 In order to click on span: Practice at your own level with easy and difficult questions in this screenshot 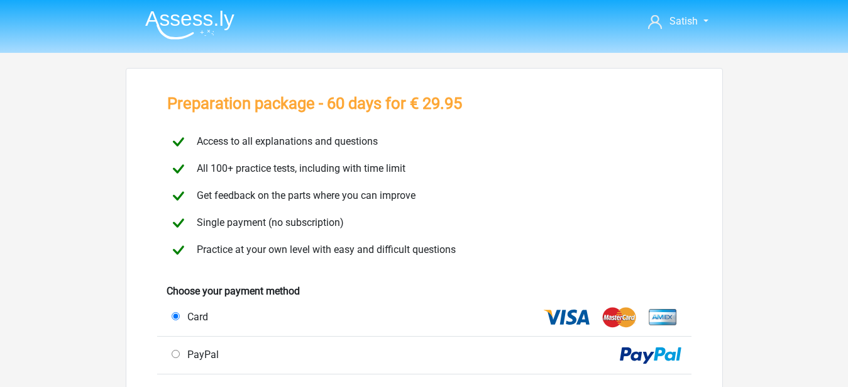, I will do `click(324, 249)`.